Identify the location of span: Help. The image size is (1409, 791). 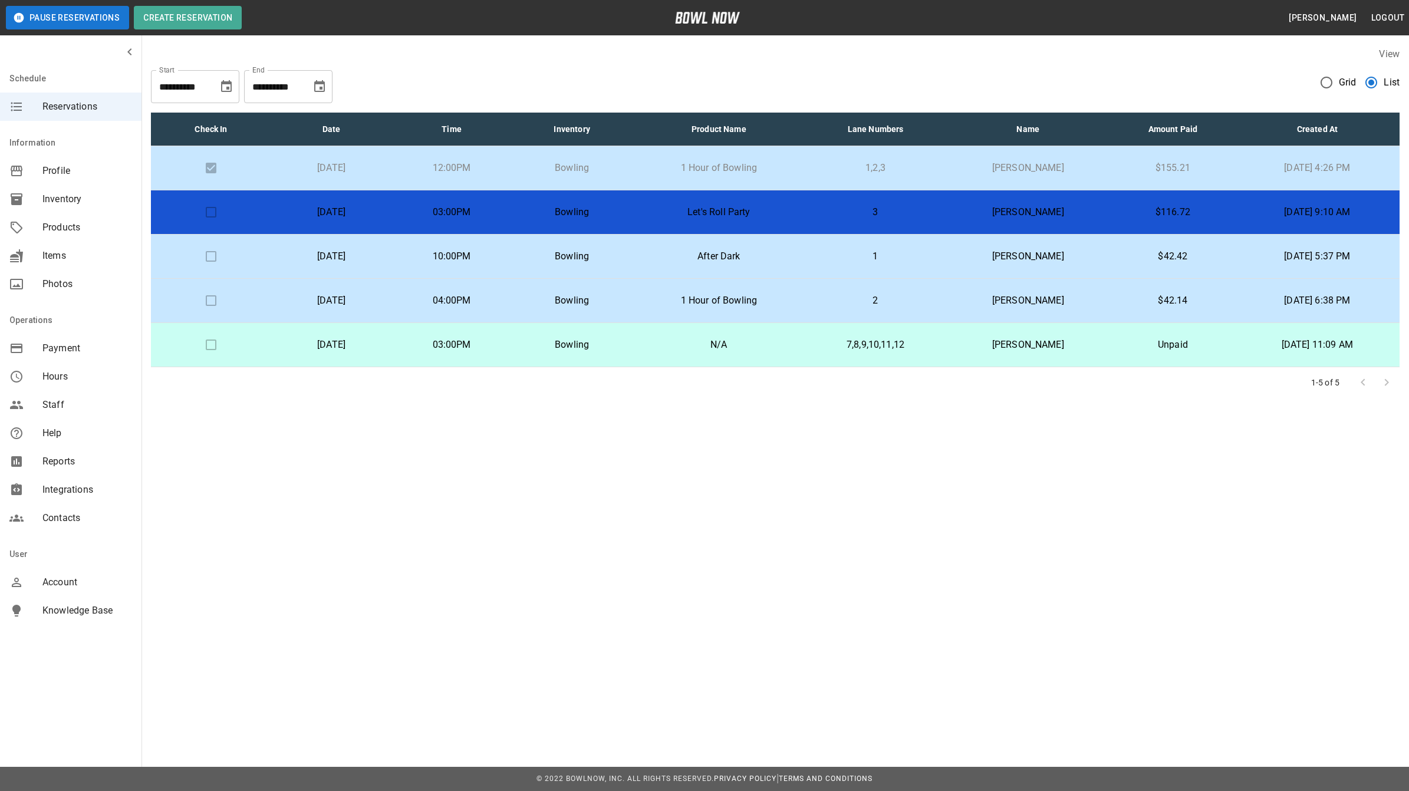
(87, 433).